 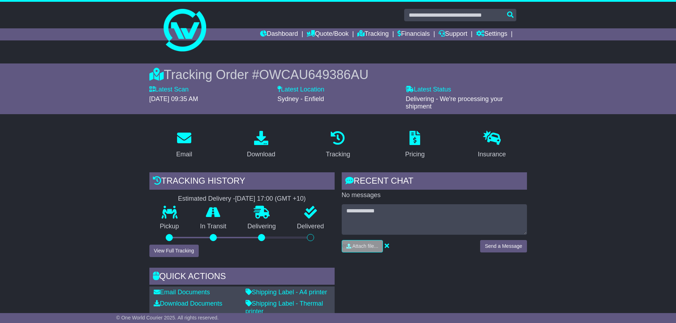 What do you see at coordinates (188, 304) in the screenshot?
I see `a: Download Documents` at bounding box center [188, 304].